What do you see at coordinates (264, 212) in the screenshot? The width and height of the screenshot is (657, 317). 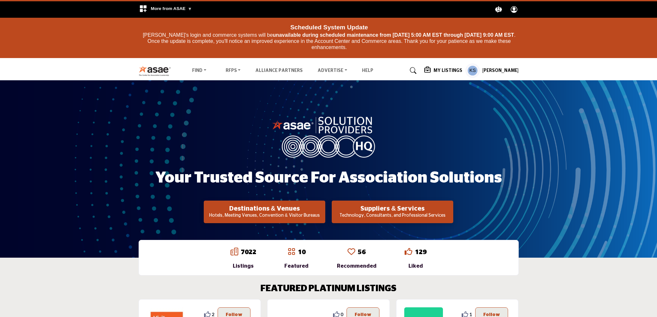 I see `button: Destinations & Venues Hotels, Meeting Venues, Convention & Visitor Bureaus` at bounding box center [264, 212].